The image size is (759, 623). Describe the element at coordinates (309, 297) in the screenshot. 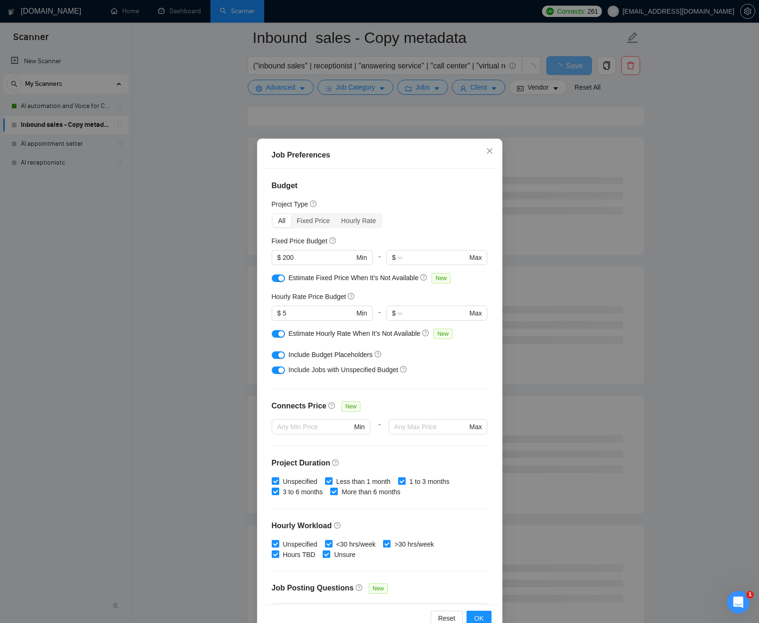

I see `h5: Hourly Rate Price Budget` at that location.